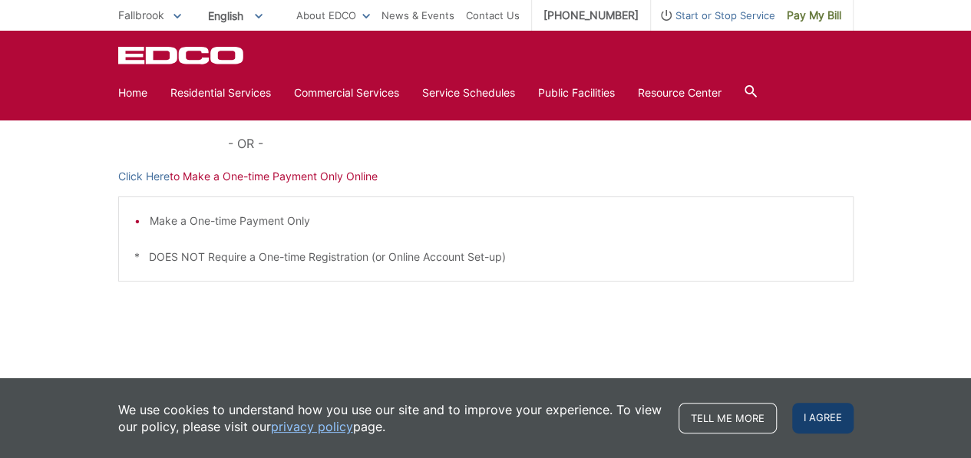 The height and width of the screenshot is (458, 971). I want to click on a: Resource Center, so click(679, 93).